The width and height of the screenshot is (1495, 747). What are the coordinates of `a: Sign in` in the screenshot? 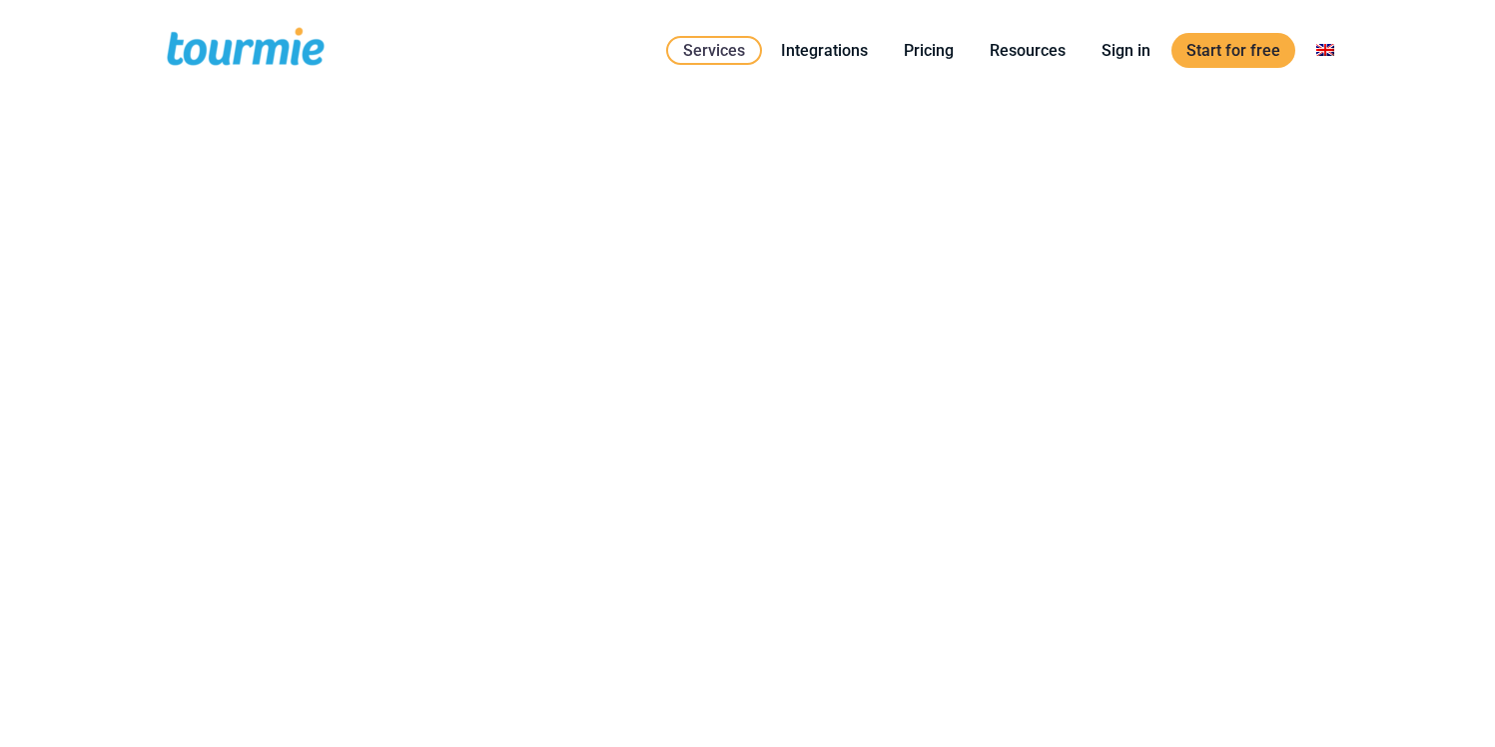 It's located at (1126, 50).